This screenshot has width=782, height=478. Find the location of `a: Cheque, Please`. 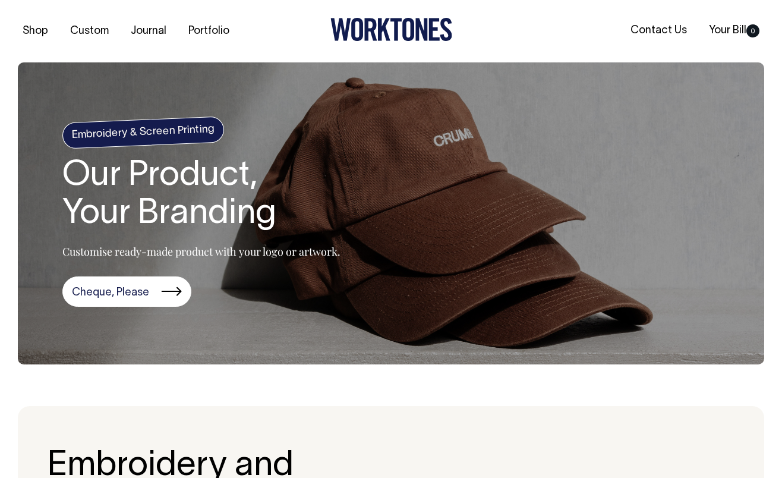

a: Cheque, Please is located at coordinates (127, 292).